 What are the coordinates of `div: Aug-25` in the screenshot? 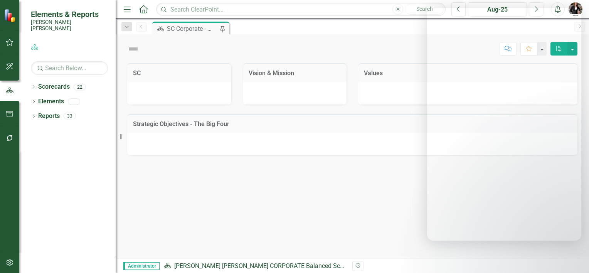 It's located at (498, 10).